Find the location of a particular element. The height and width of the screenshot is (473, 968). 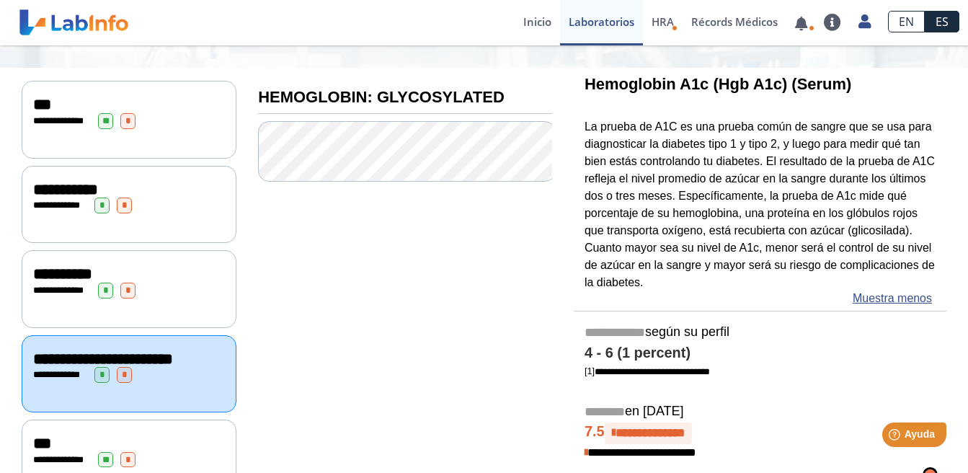

h5: según su perfil is located at coordinates (759, 332).